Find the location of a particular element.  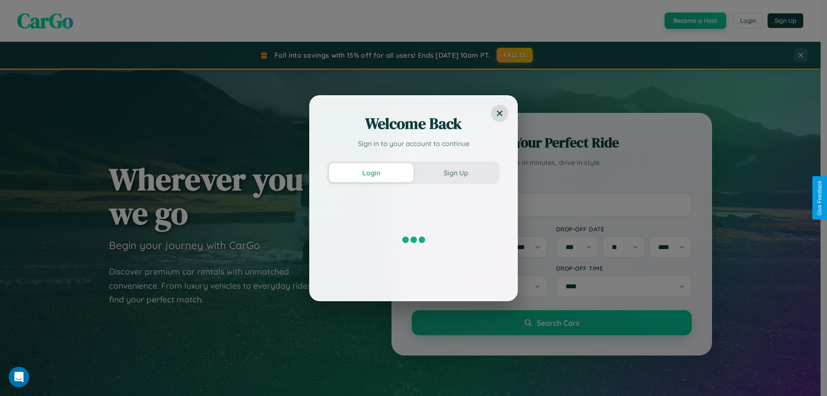

h2: Welcome Back is located at coordinates (413, 124).